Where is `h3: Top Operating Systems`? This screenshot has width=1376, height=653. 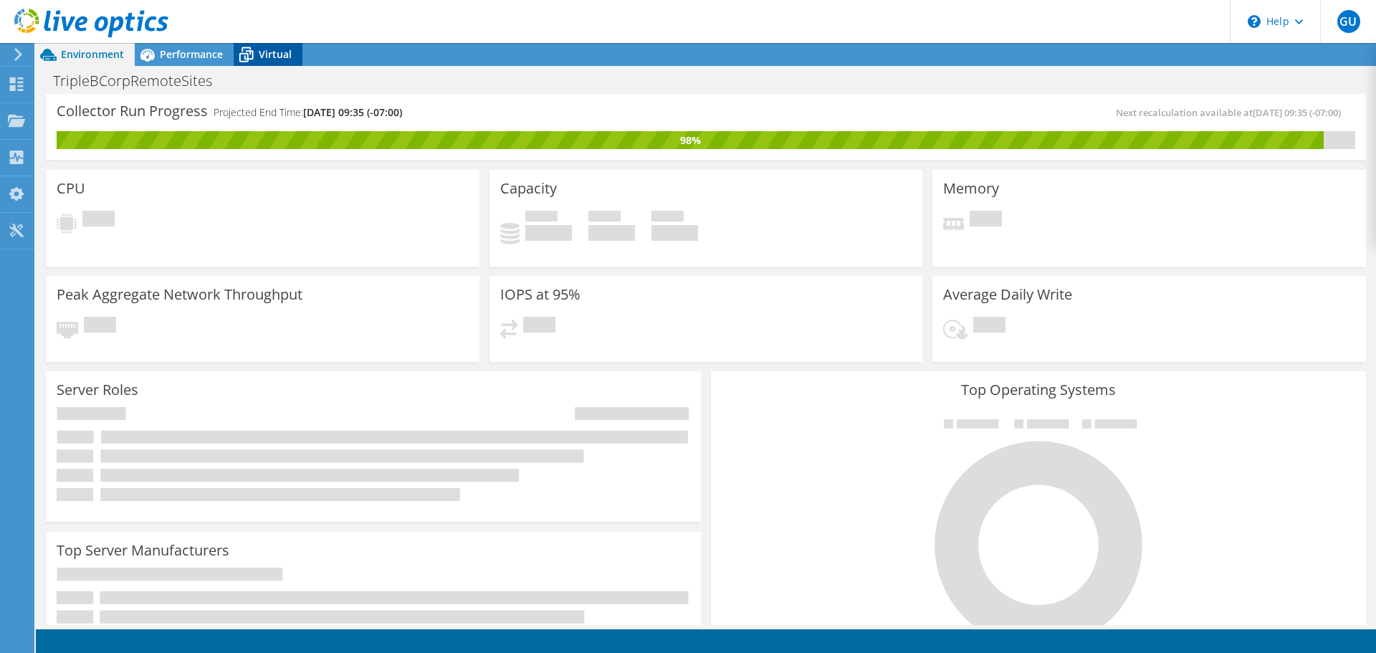 h3: Top Operating Systems is located at coordinates (1038, 390).